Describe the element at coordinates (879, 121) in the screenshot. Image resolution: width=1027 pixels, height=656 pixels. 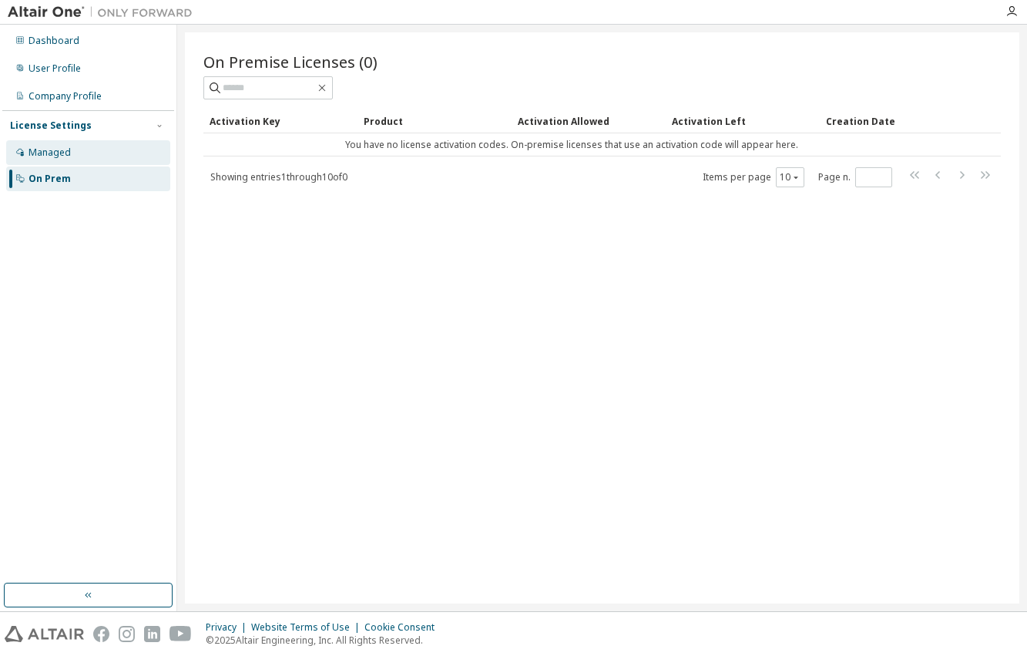
I see `div: Creation Date` at that location.